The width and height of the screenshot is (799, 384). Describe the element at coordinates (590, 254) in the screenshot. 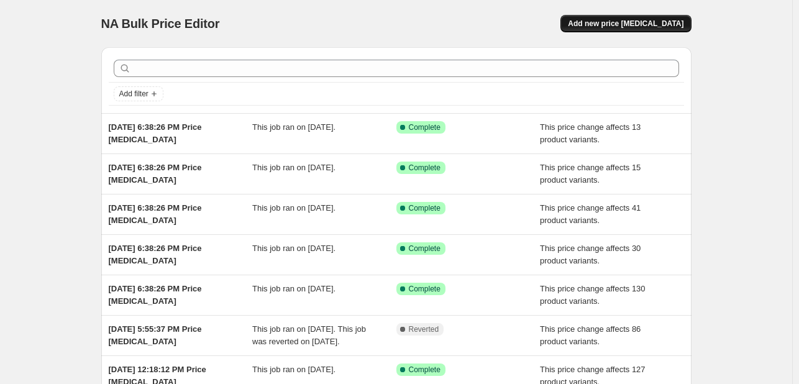

I see `span: This price change affects 30 product variants.` at that location.